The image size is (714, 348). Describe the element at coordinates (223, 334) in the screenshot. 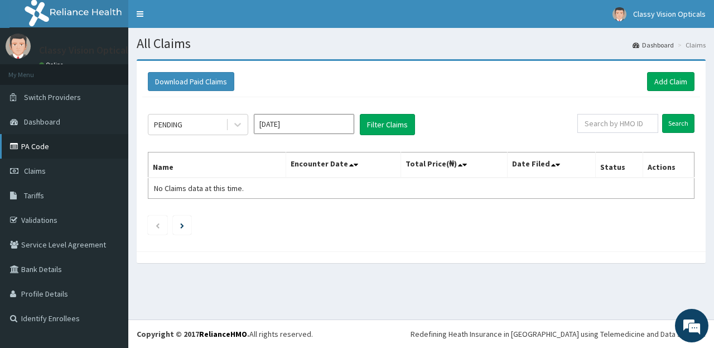

I see `a: RelianceHMO` at that location.